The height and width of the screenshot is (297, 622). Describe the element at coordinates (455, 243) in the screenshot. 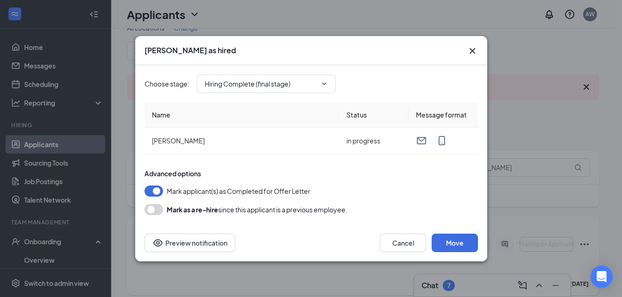

I see `button: Move` at that location.